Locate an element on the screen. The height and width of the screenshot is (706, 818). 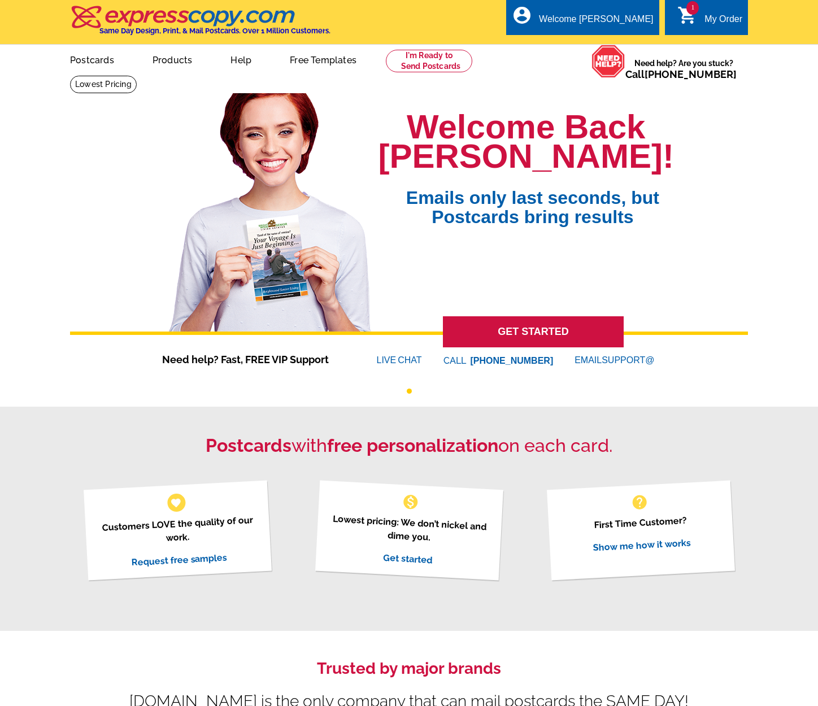
strong: free personalization is located at coordinates (412, 445).